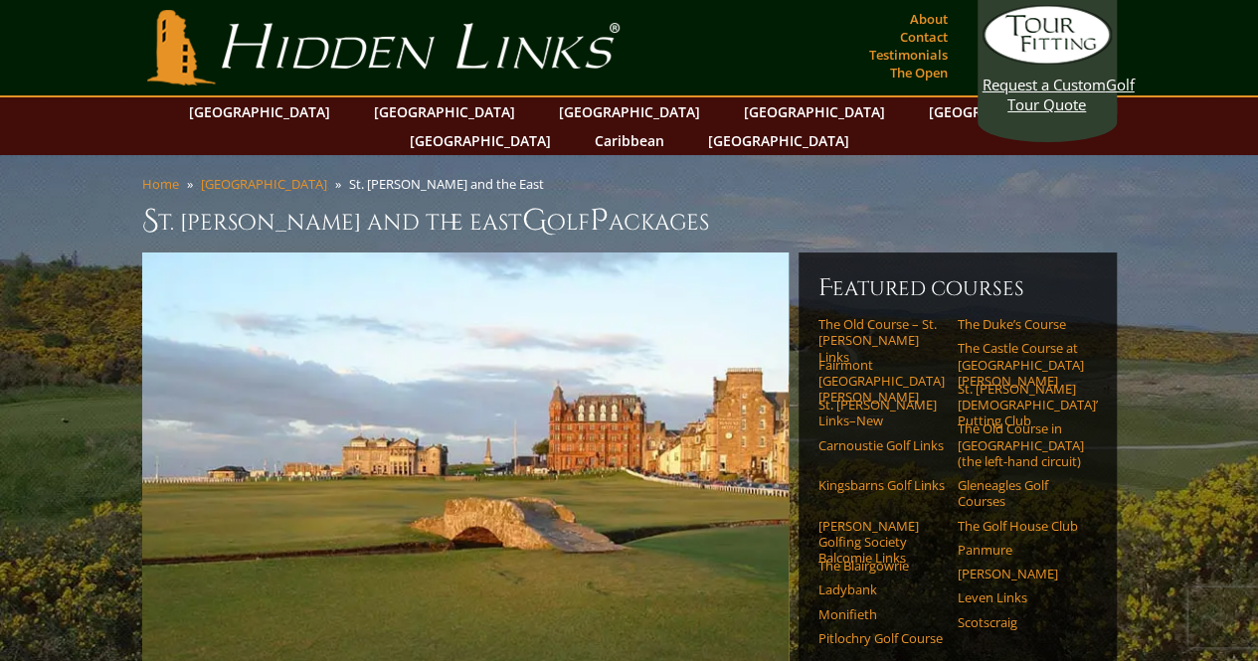 The width and height of the screenshot is (1258, 661). What do you see at coordinates (1020, 623) in the screenshot?
I see `a: Scotscraig` at bounding box center [1020, 623].